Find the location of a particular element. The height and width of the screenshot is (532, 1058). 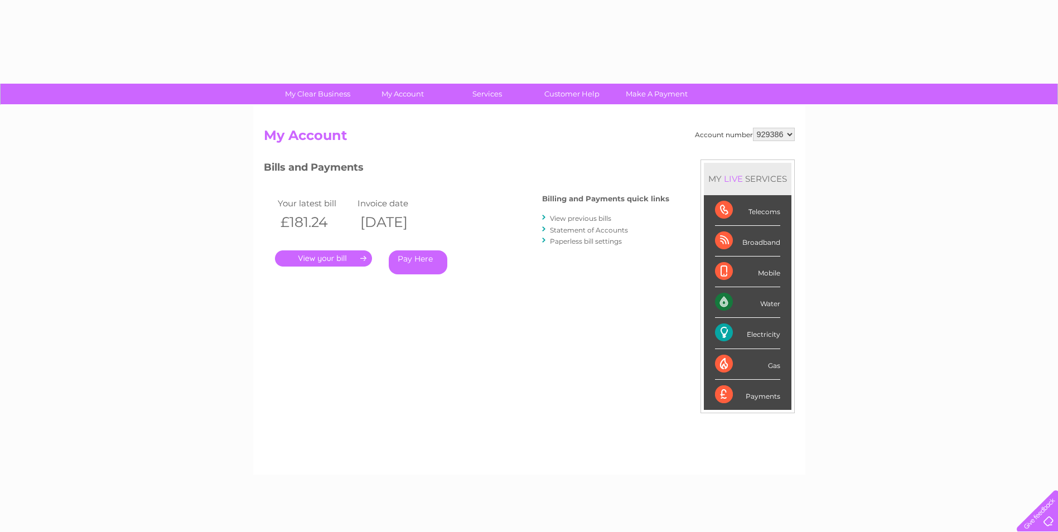

td: Your latest bill is located at coordinates (315, 203).